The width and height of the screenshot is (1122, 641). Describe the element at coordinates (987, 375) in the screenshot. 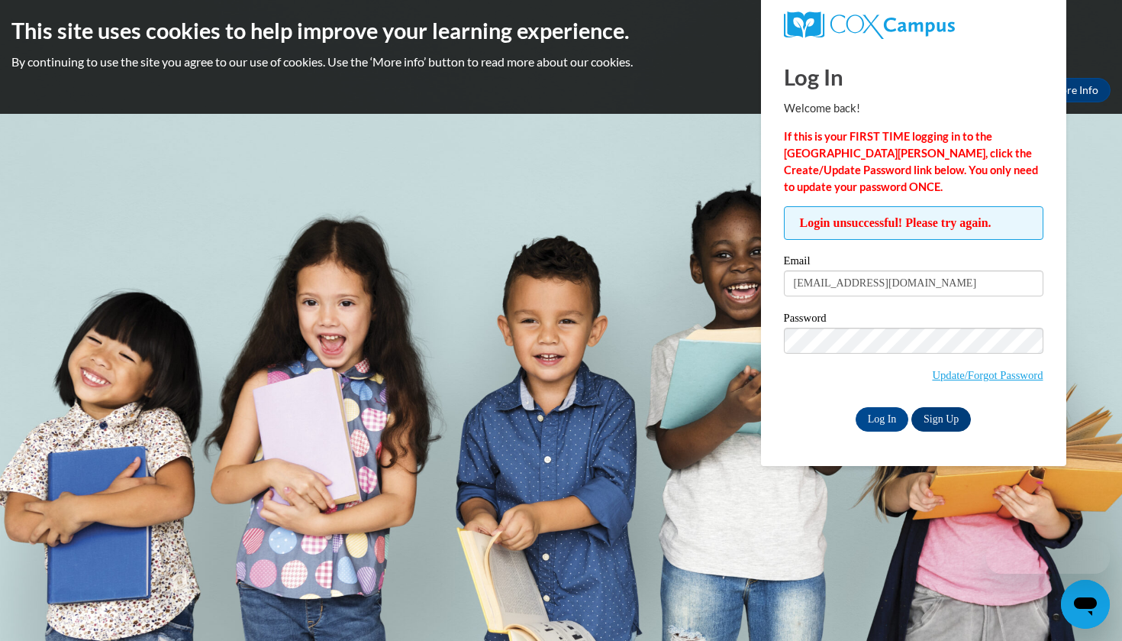

I see `a: Update/Forgot Password` at that location.